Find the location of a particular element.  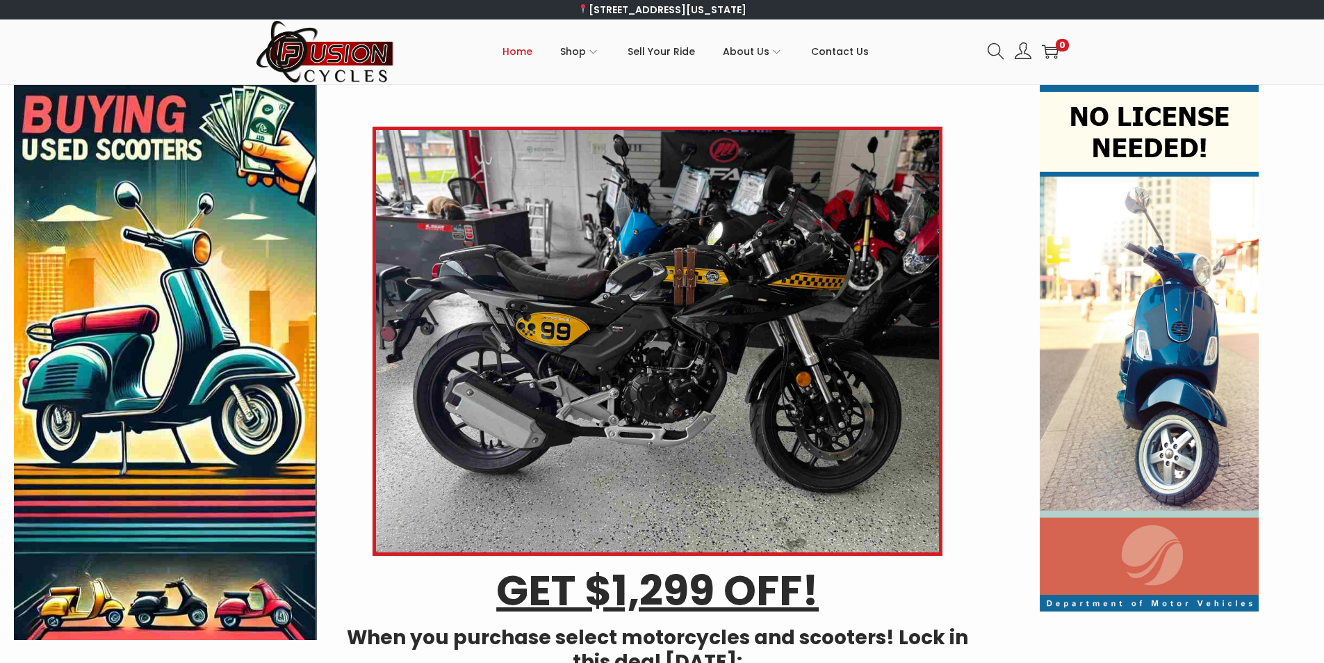

a: 0 is located at coordinates (1050, 51).